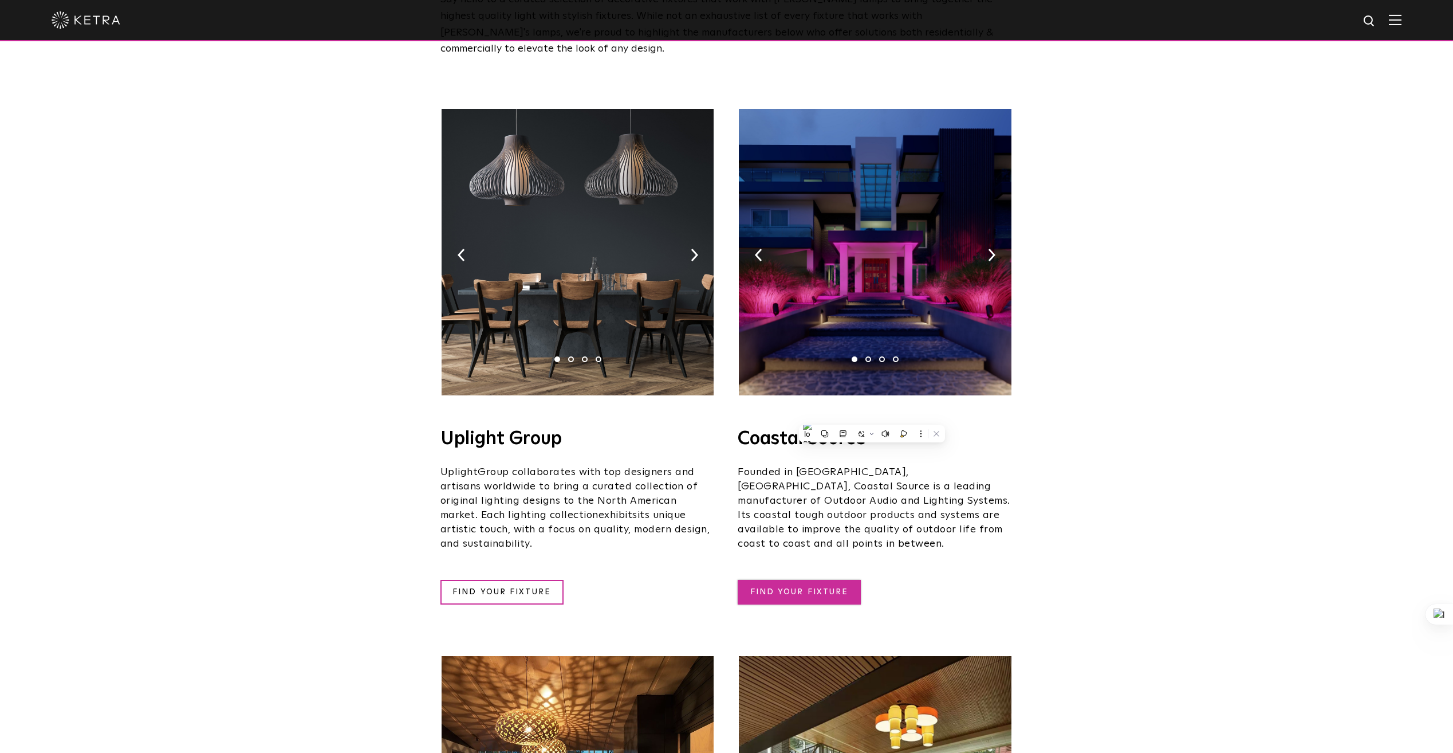 The height and width of the screenshot is (753, 1453). Describe the element at coordinates (875, 439) in the screenshot. I see `h4: Coastal Source` at that location.